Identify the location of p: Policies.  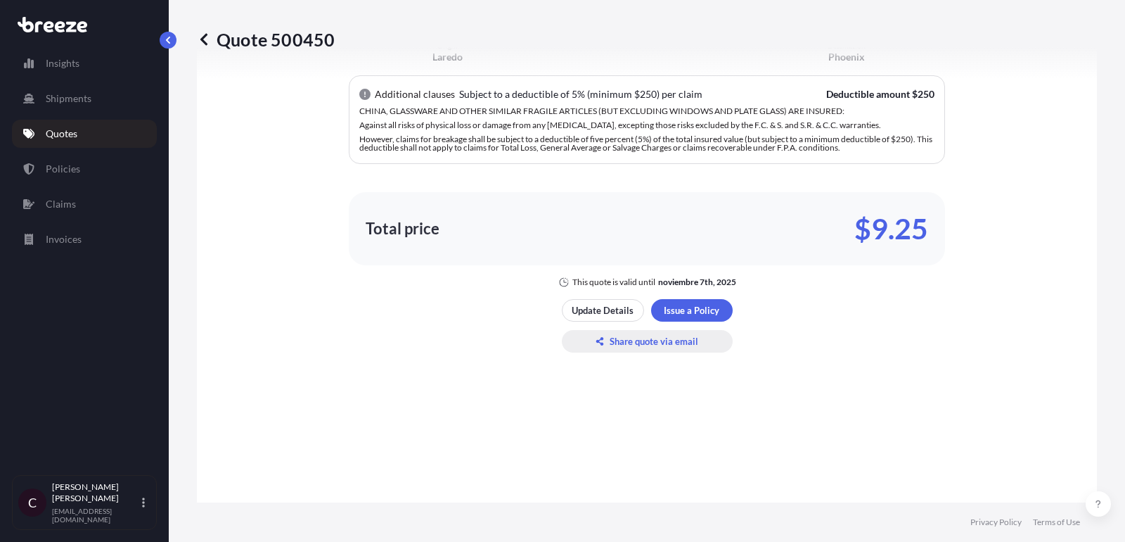
(63, 169).